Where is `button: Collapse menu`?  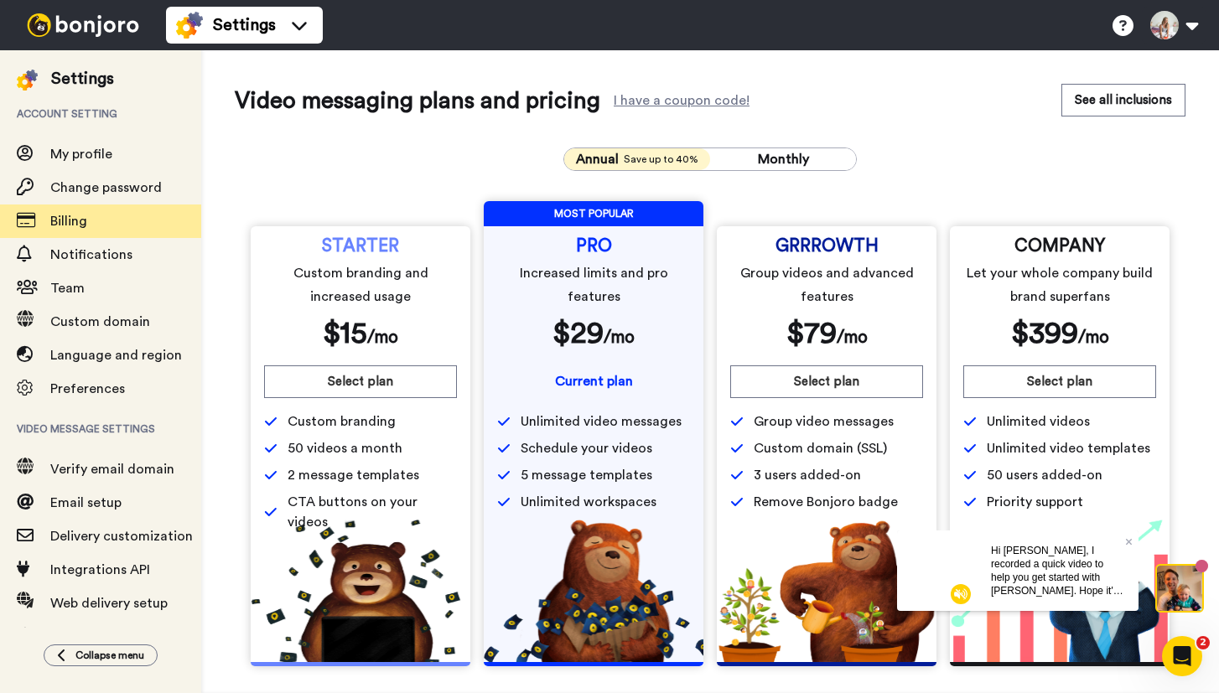 button: Collapse menu is located at coordinates (101, 656).